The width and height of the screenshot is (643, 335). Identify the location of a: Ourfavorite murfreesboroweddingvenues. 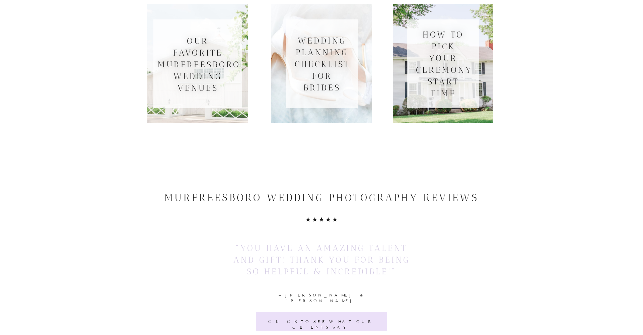
(198, 64).